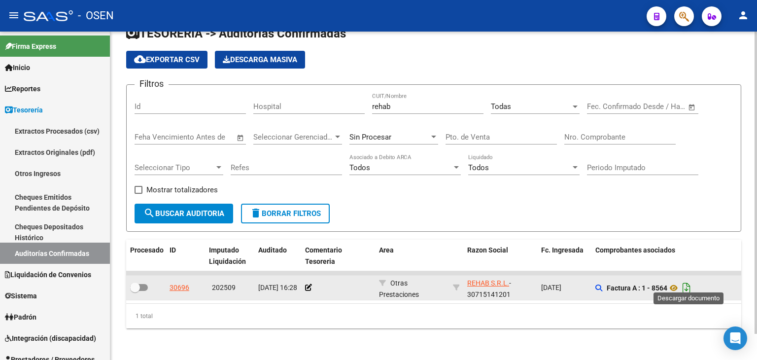 This screenshot has height=360, width=757. Describe the element at coordinates (487, 250) in the screenshot. I see `span: Razon Social` at that location.